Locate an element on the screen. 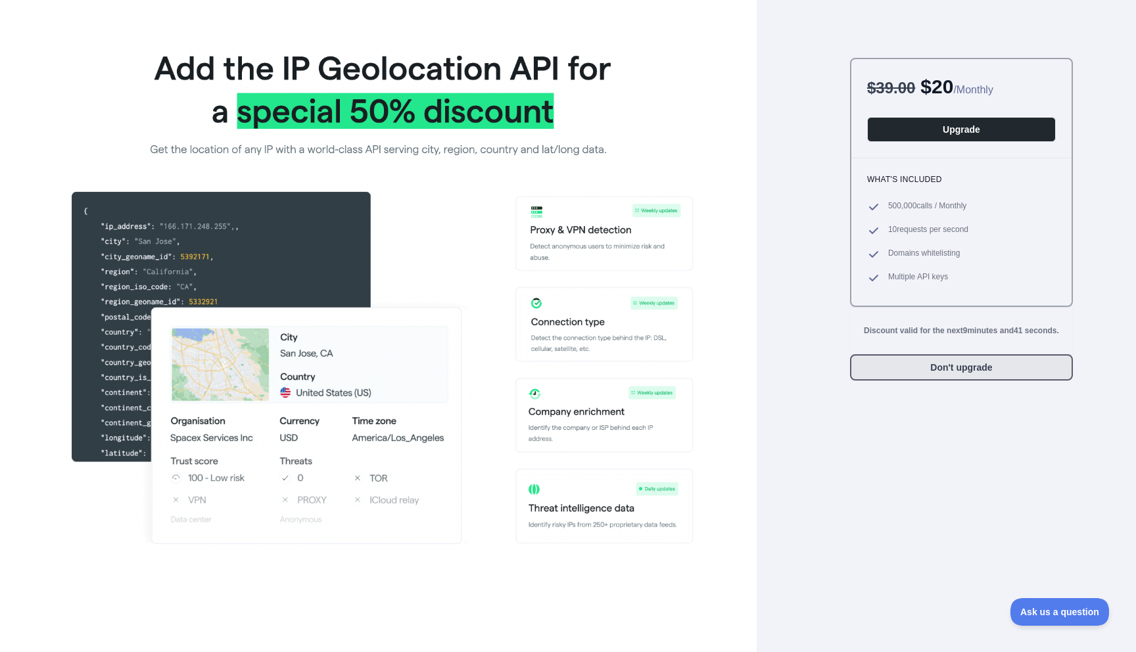 Image resolution: width=1136 pixels, height=652 pixels. span: $ 20 is located at coordinates (936, 86).